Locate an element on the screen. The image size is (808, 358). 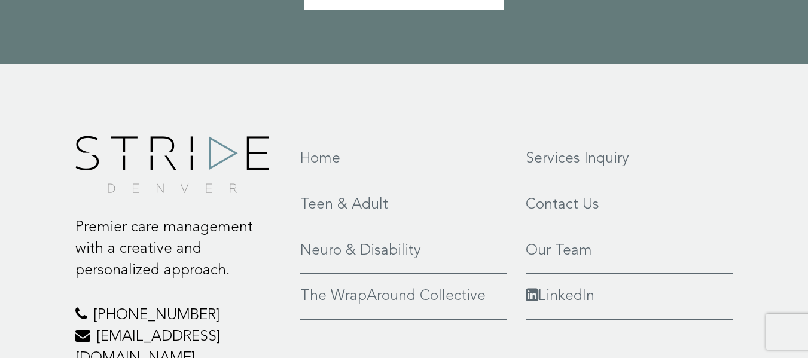
a: Neuro & Disability is located at coordinates (403, 251).